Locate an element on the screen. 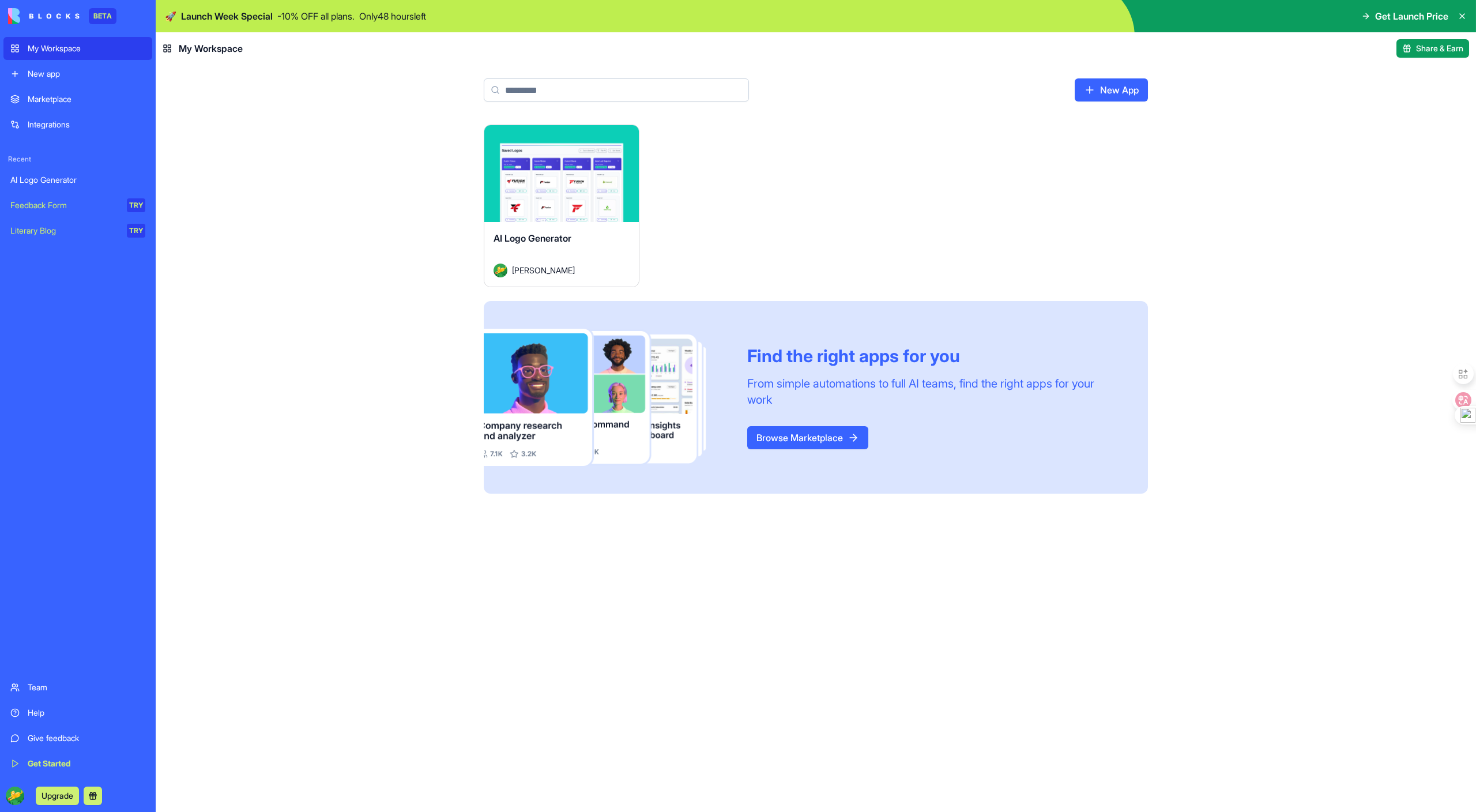 The image size is (1476, 812). div: New app is located at coordinates (86, 74).